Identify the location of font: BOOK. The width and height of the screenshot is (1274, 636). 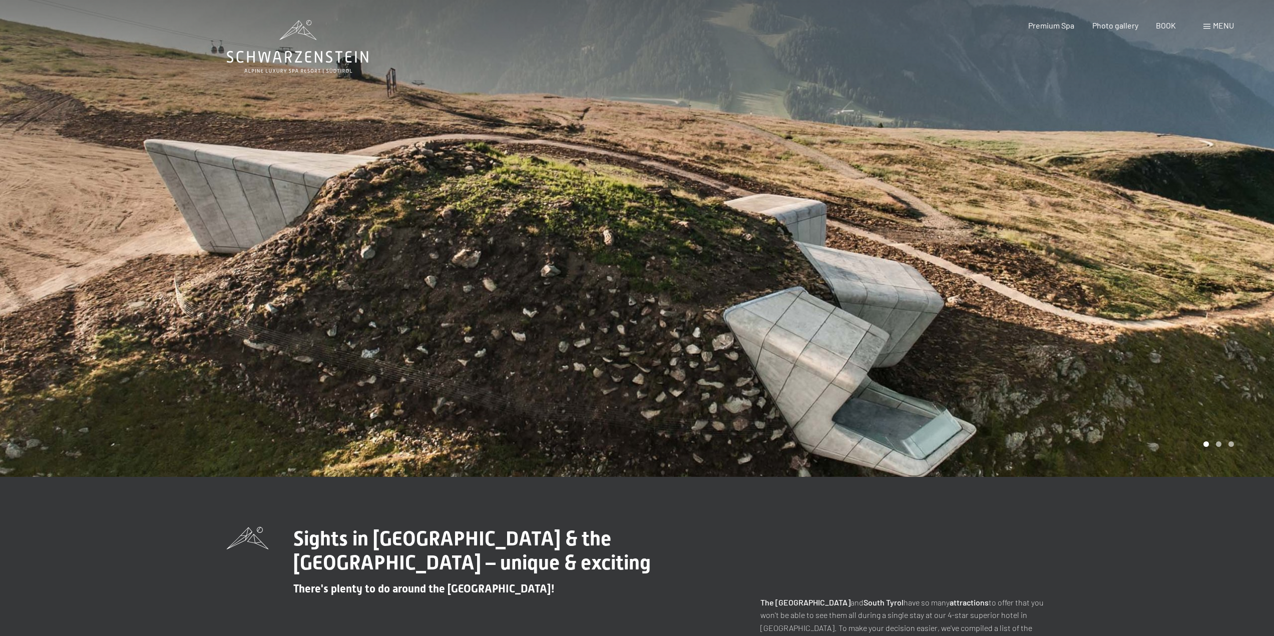
(1166, 25).